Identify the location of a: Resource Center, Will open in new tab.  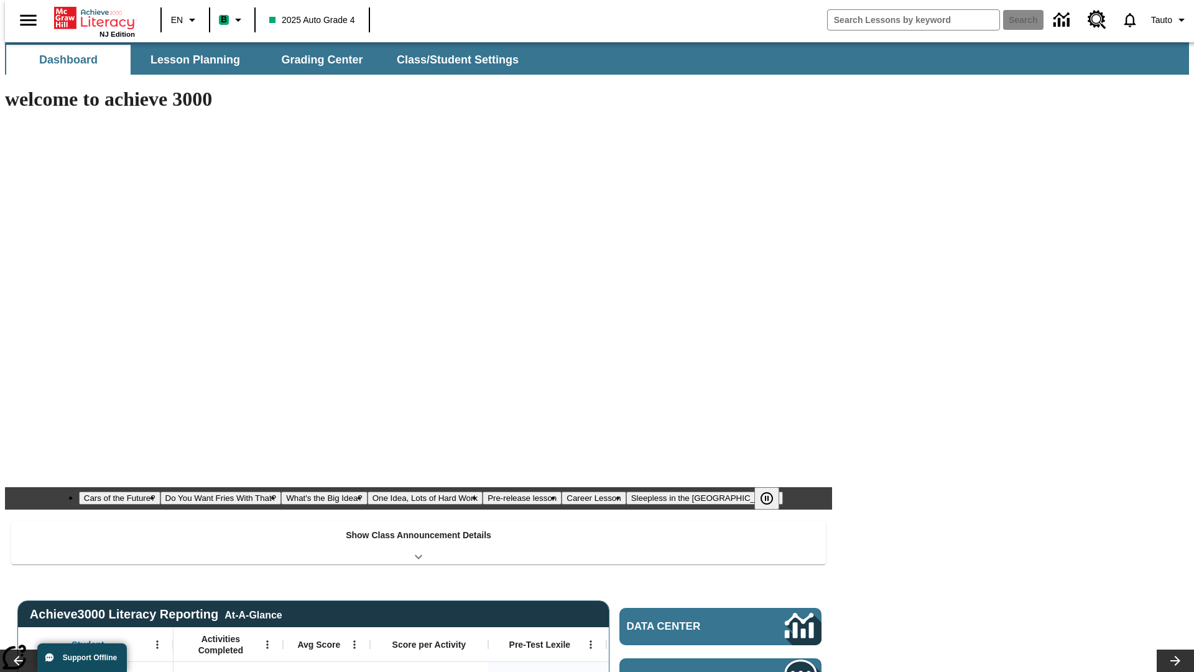
(1097, 20).